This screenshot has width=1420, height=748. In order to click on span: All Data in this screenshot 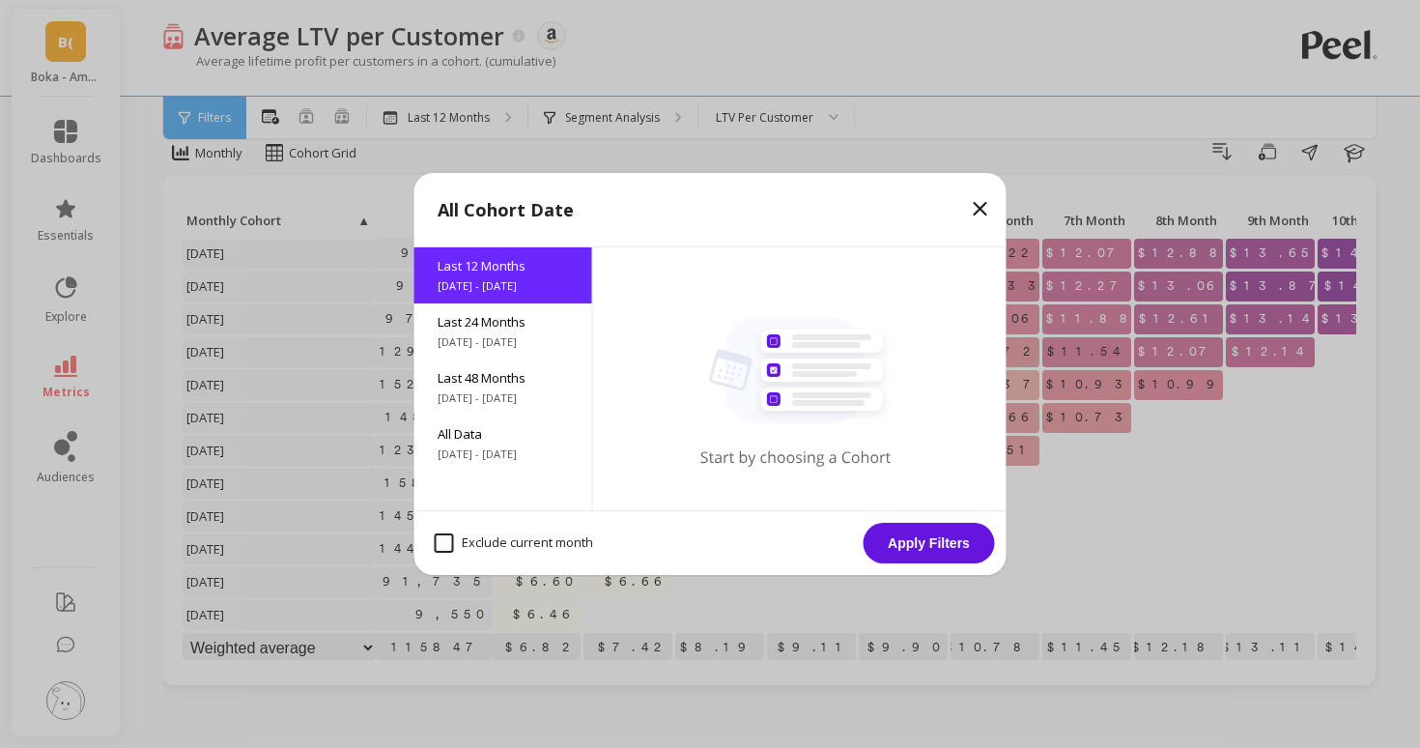, I will do `click(503, 434)`.